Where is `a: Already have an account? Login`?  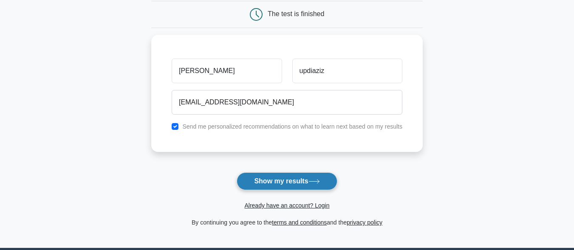
a: Already have an account? Login is located at coordinates (287, 205).